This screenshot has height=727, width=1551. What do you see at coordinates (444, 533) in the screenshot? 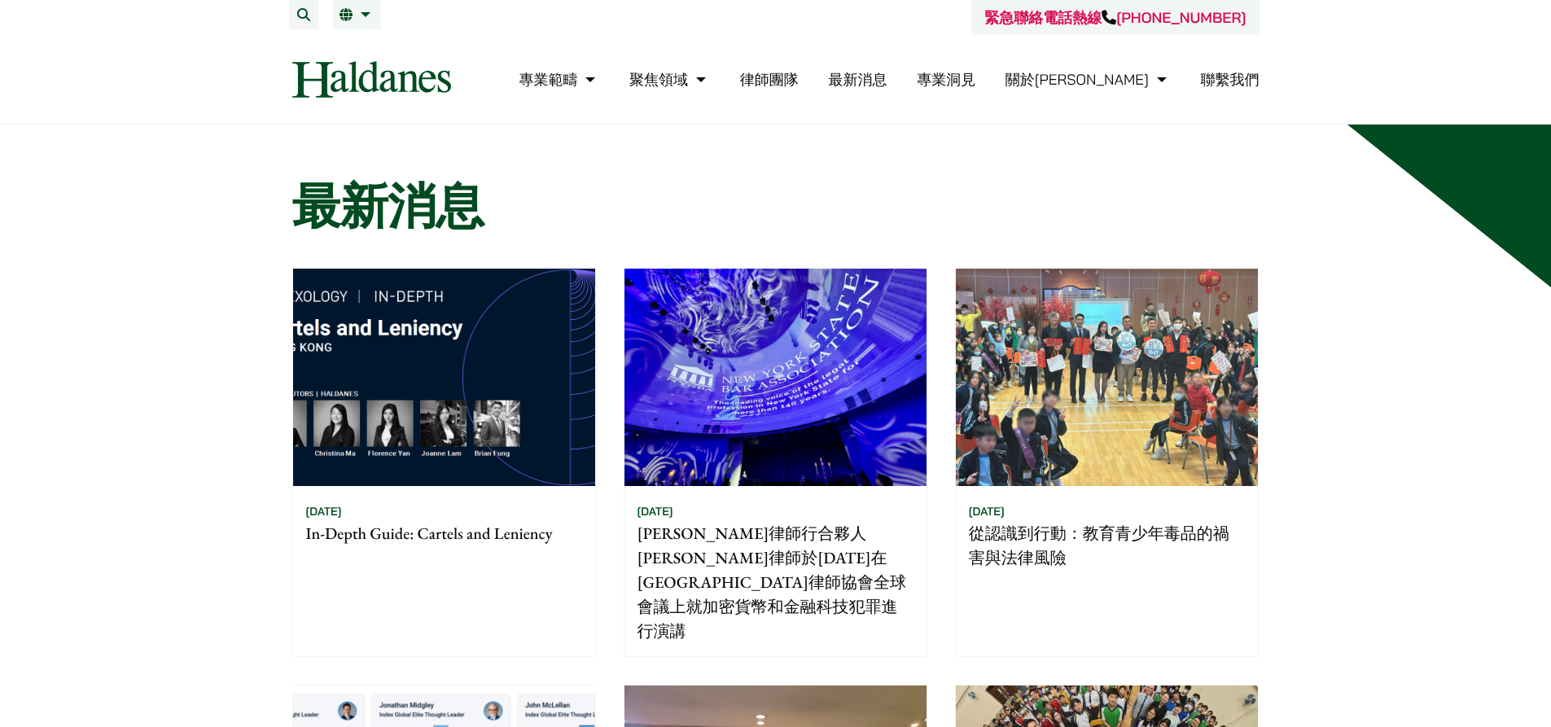
I see `p: In-Depth Guide: Cartels and Leniency` at bounding box center [444, 533].